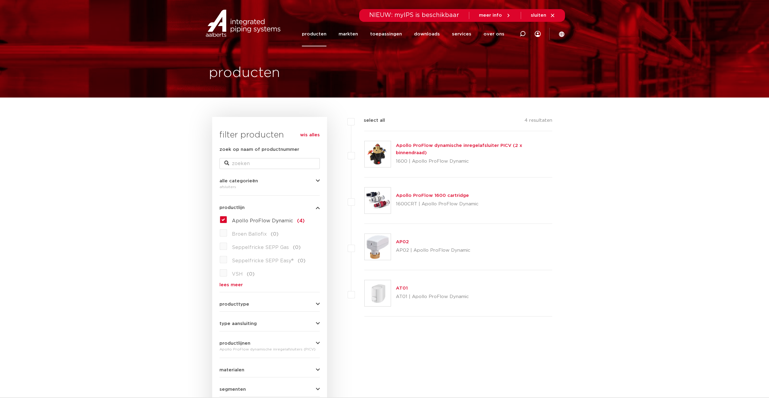 This screenshot has width=769, height=398. I want to click on span: type aansluiting, so click(238, 324).